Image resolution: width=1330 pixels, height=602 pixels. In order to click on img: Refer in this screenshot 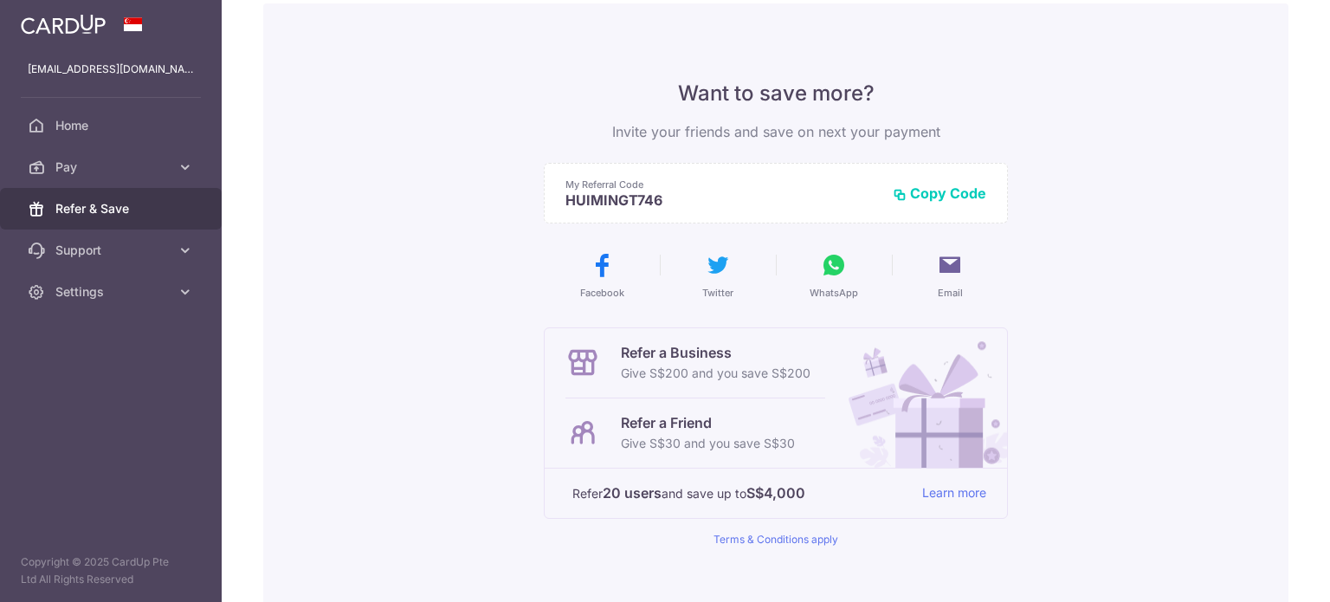, I will do `click(920, 398)`.